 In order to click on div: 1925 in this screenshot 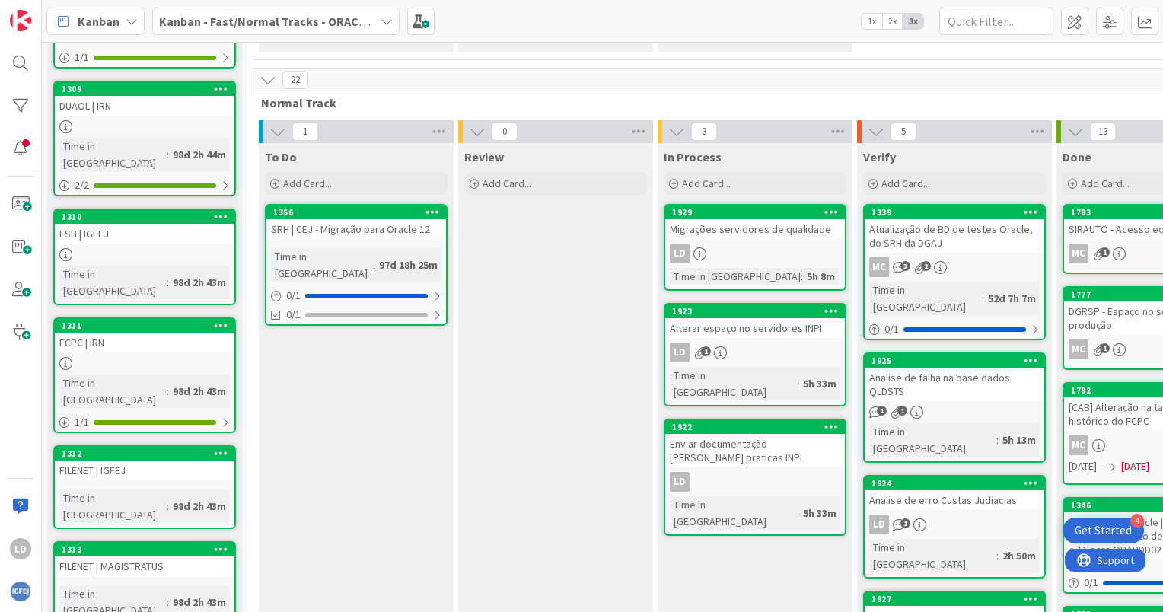, I will do `click(955, 361)`.